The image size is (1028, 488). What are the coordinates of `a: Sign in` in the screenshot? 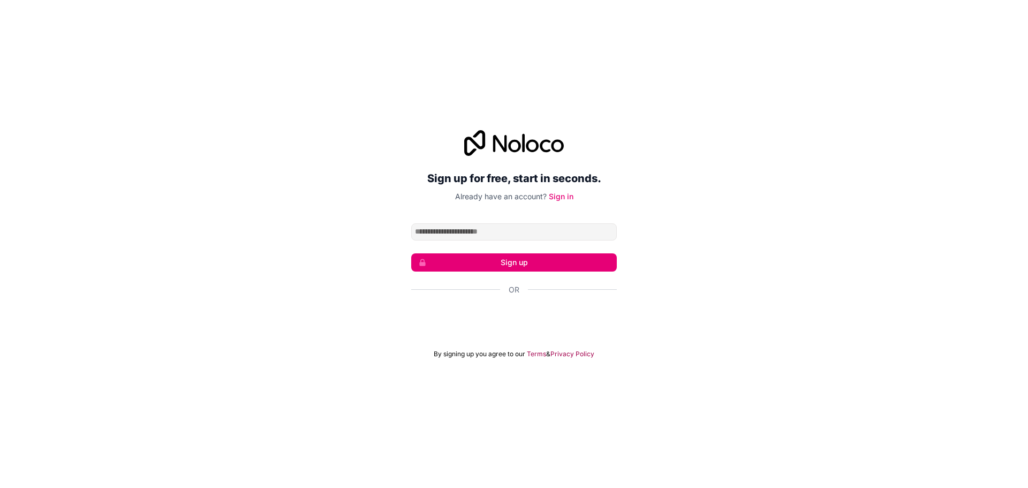 It's located at (561, 196).